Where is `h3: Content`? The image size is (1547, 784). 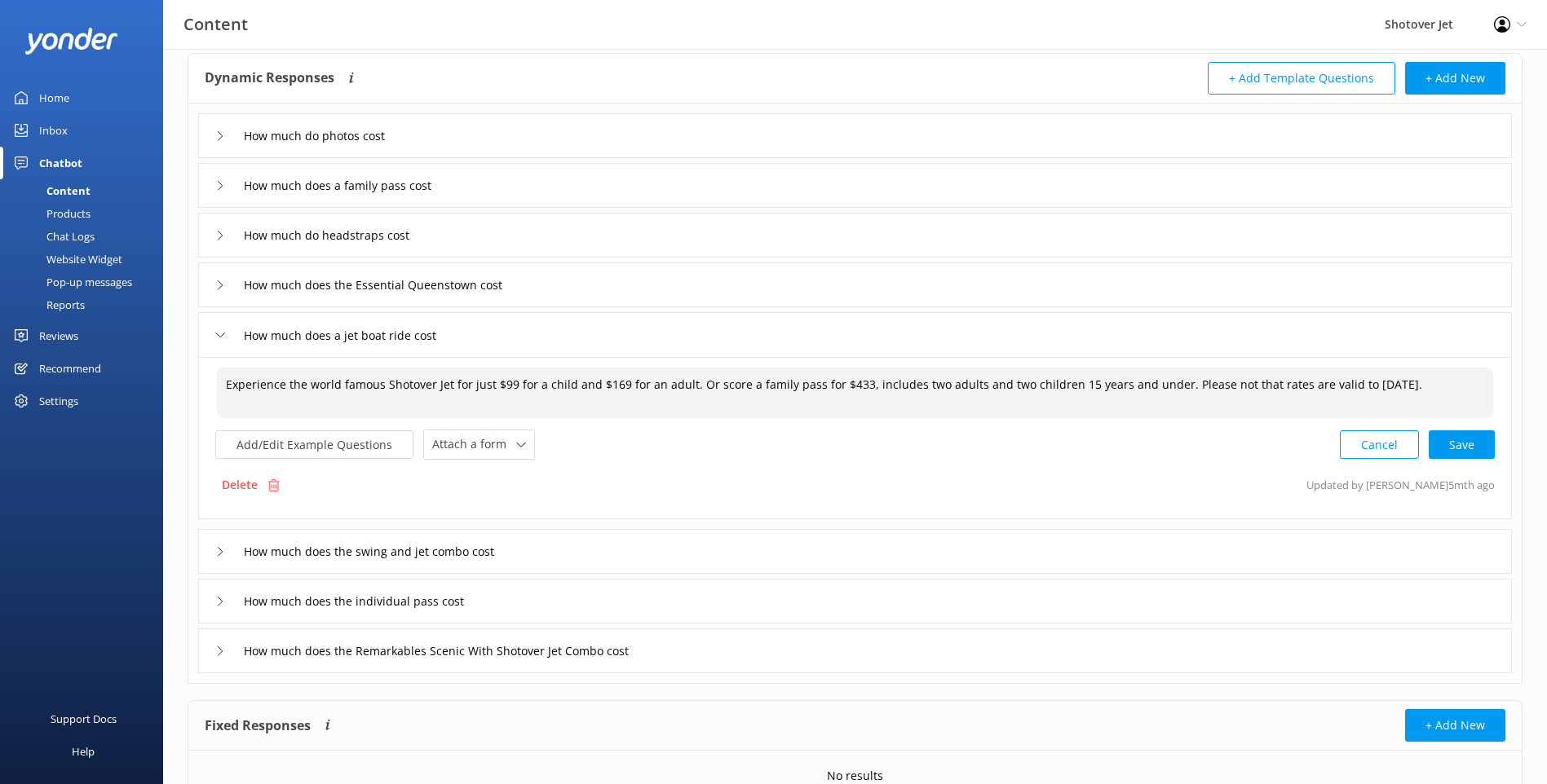 h3: Content is located at coordinates (215, 25).